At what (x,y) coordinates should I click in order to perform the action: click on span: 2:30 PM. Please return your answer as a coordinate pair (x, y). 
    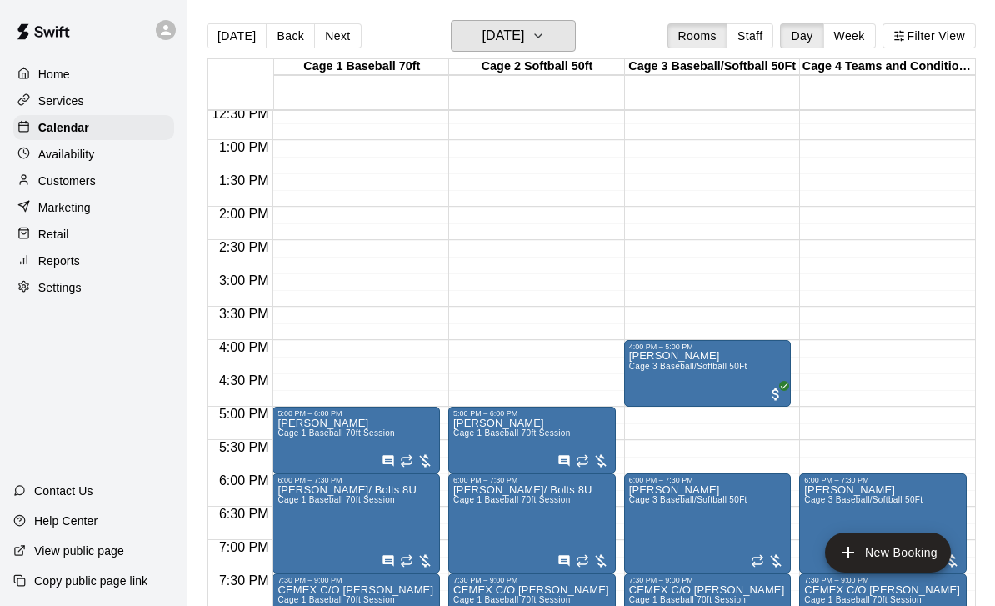
    Looking at the image, I should click on (244, 247).